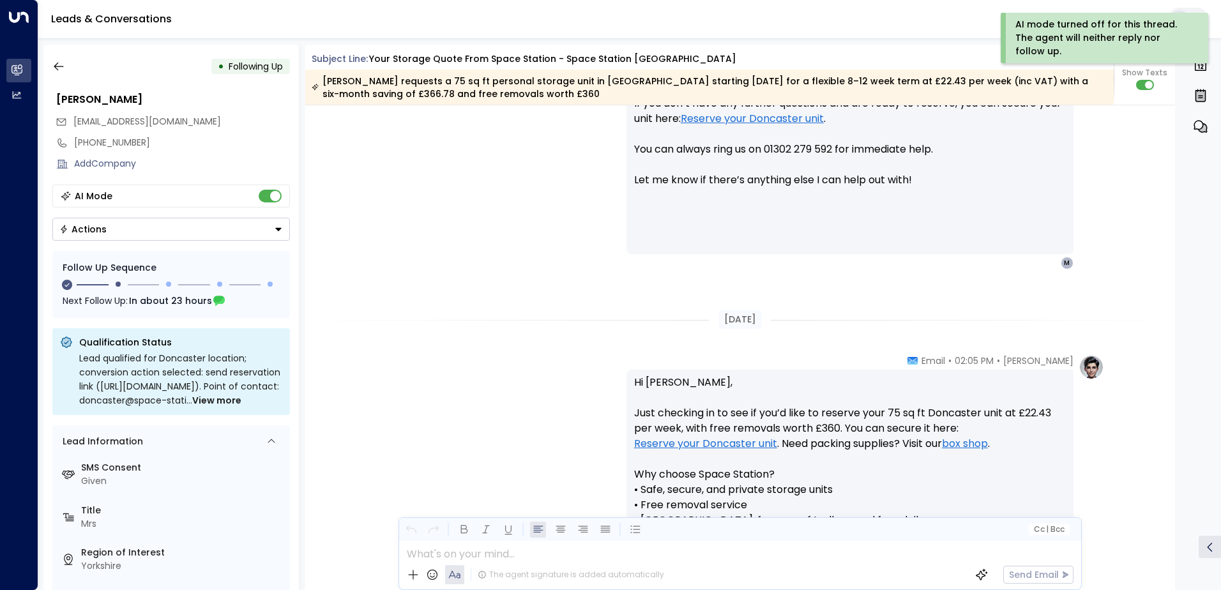 Image resolution: width=1221 pixels, height=590 pixels. I want to click on div: Button group with a nested menu, so click(171, 229).